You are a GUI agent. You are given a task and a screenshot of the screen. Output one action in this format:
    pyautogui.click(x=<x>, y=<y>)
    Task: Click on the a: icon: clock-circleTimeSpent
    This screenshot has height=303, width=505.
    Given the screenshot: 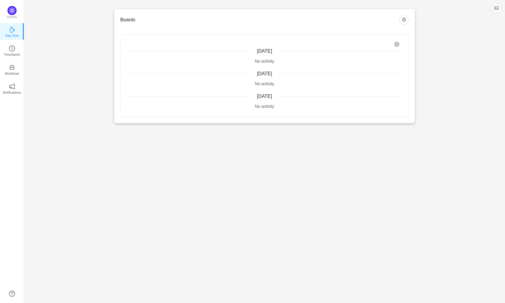 What is the action you would take?
    pyautogui.click(x=12, y=50)
    